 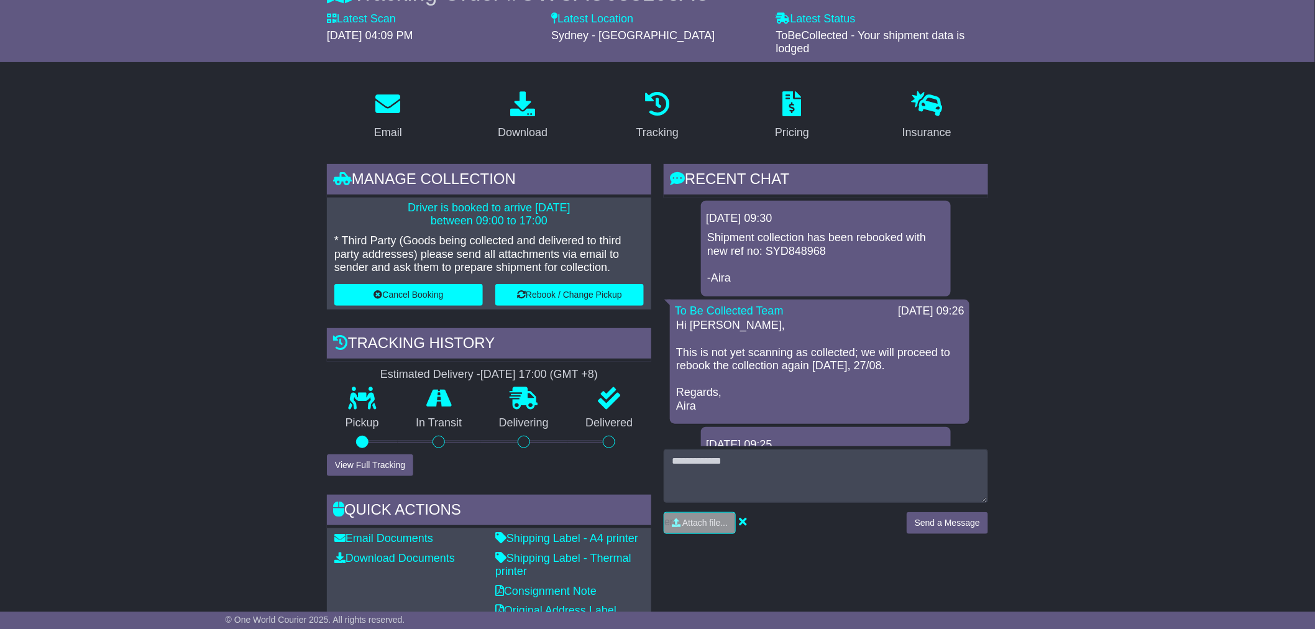 I want to click on a: Shipping Label - A4 printer, so click(x=567, y=538).